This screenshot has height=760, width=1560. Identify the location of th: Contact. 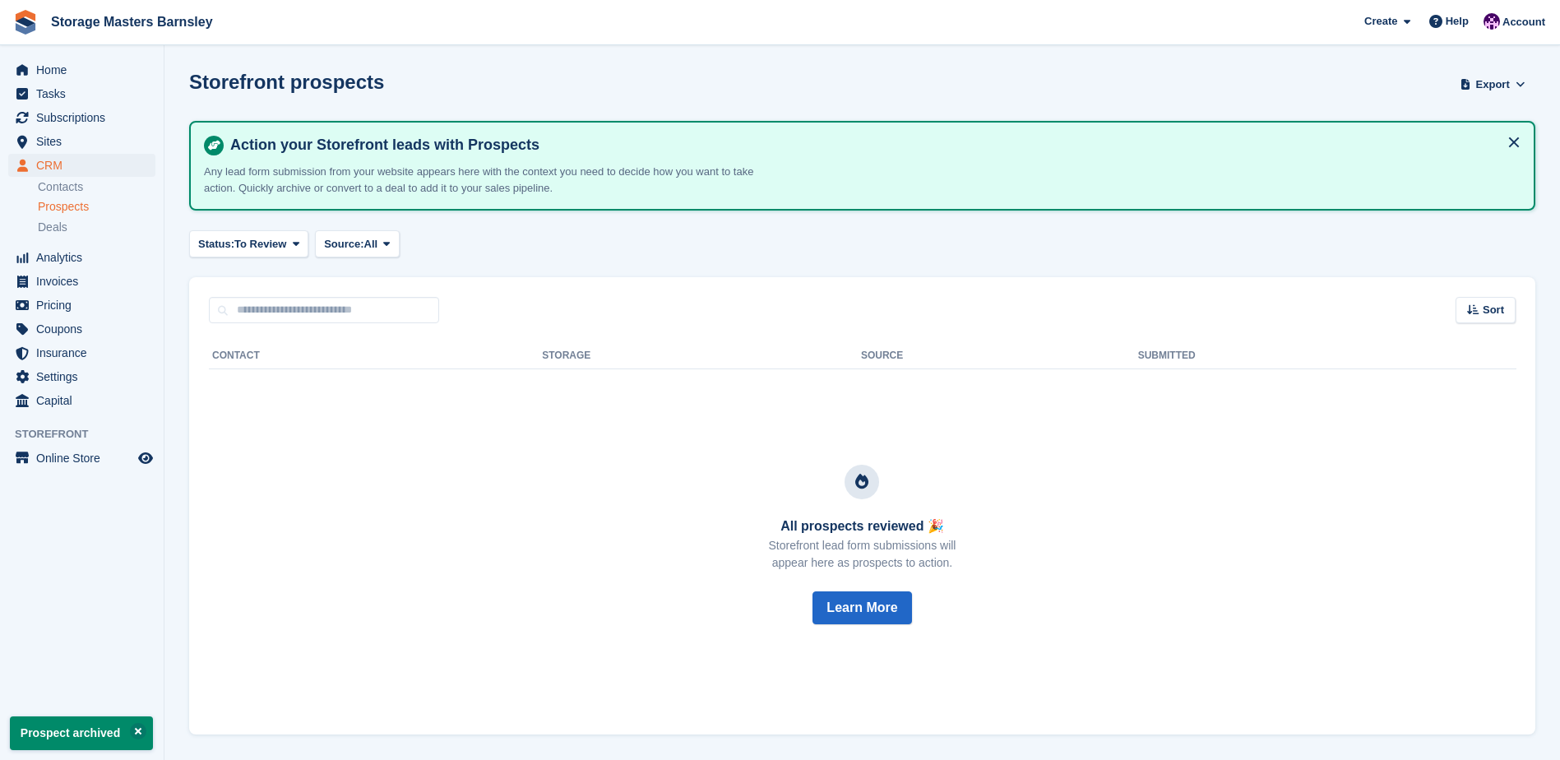
(375, 356).